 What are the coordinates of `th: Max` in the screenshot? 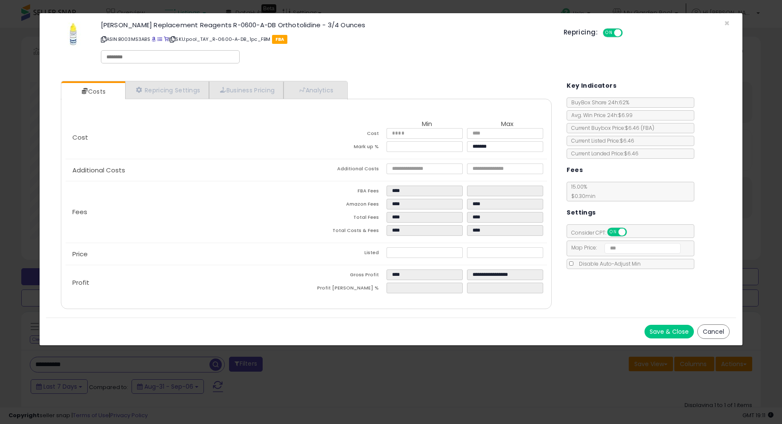 It's located at (507, 124).